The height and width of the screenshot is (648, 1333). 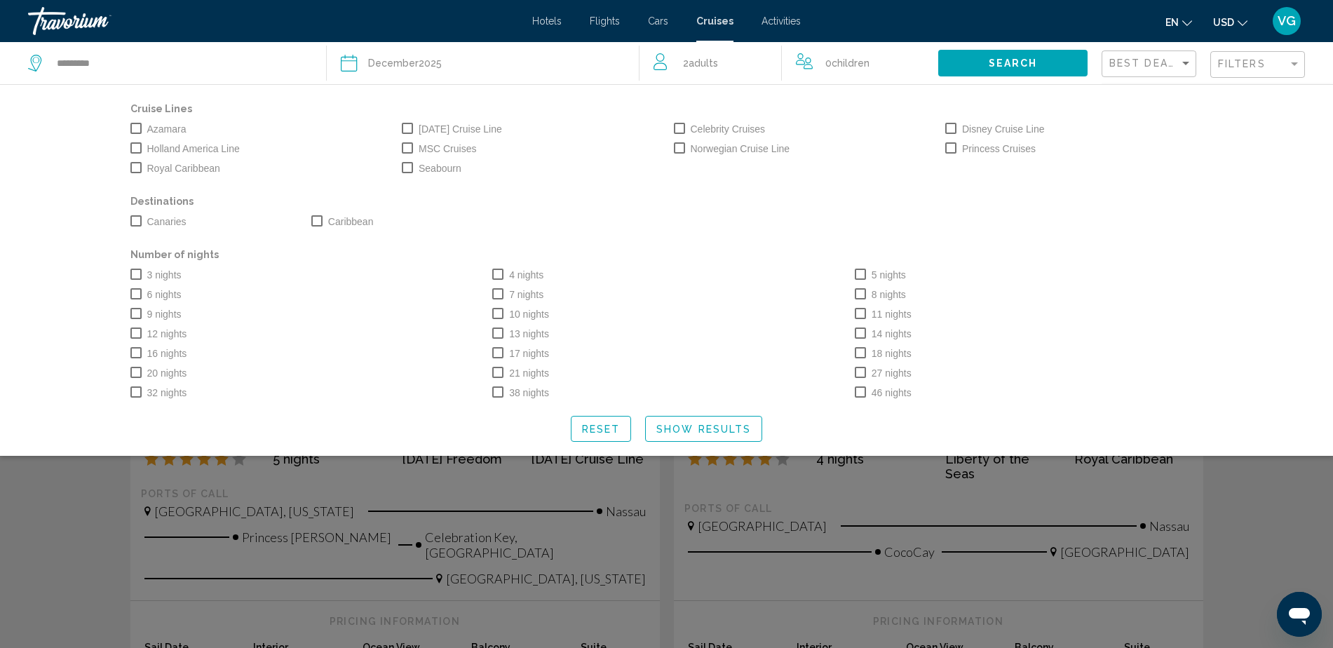 What do you see at coordinates (700, 63) in the screenshot?
I see `span: 2` at bounding box center [700, 63].